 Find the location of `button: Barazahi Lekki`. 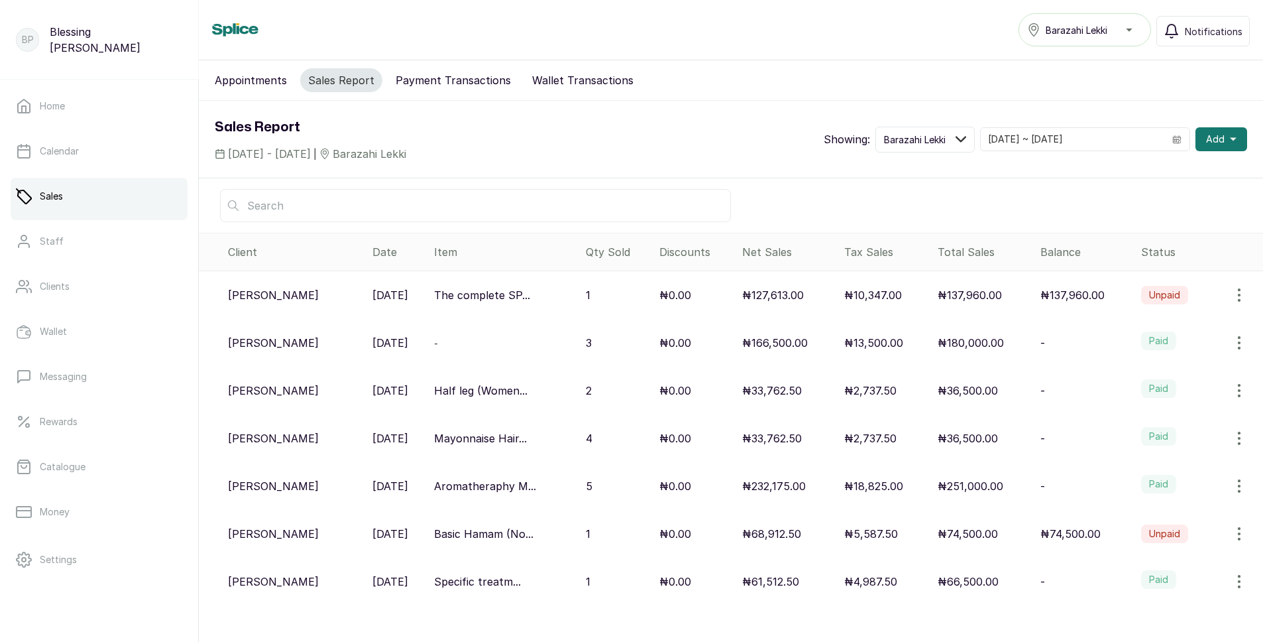

button: Barazahi Lekki is located at coordinates (925, 139).